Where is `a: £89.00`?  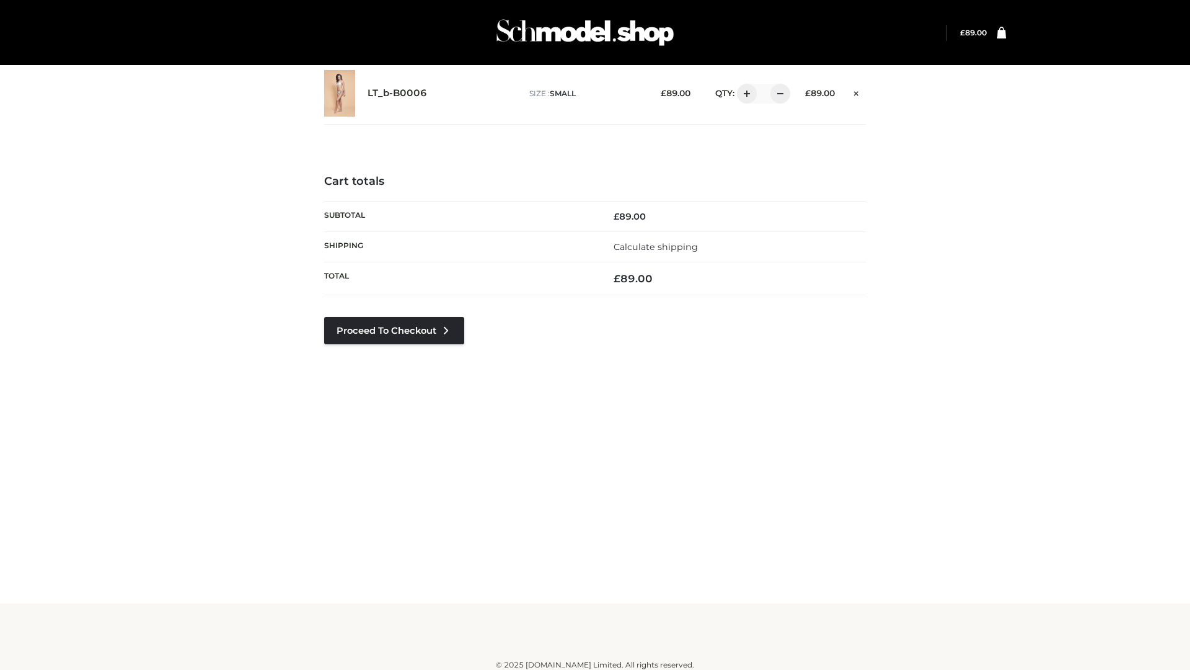 a: £89.00 is located at coordinates (973, 32).